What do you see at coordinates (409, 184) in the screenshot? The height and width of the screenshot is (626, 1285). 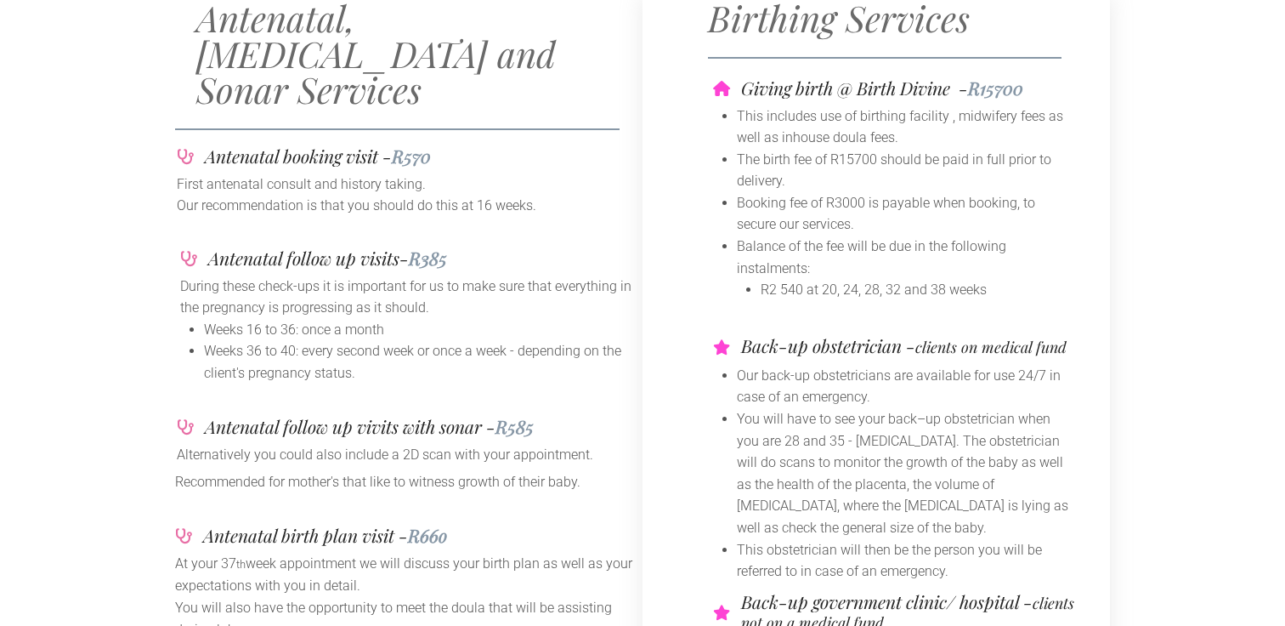 I see `p: First antenatal consult and history taking.` at bounding box center [409, 184].